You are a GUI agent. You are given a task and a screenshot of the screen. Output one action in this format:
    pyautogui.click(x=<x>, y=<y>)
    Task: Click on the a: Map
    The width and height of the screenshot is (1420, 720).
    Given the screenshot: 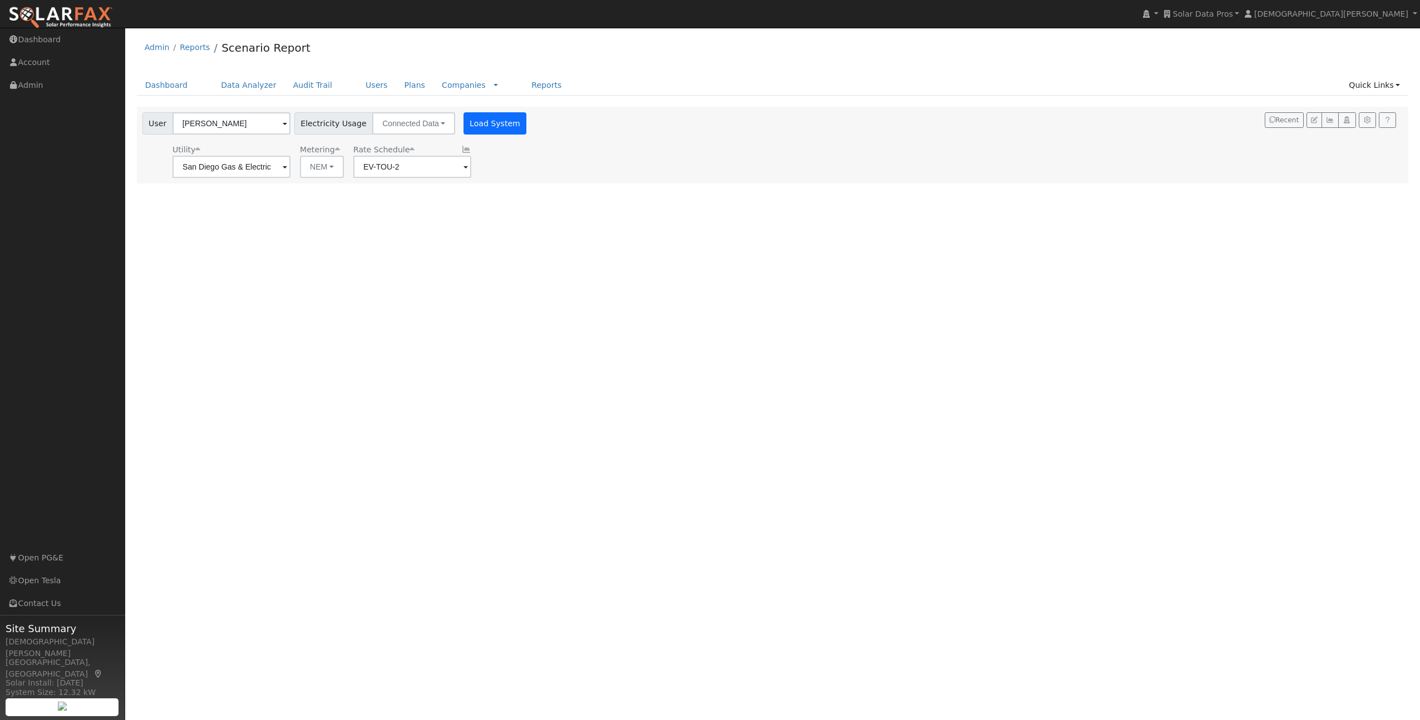 What is the action you would take?
    pyautogui.click(x=98, y=674)
    